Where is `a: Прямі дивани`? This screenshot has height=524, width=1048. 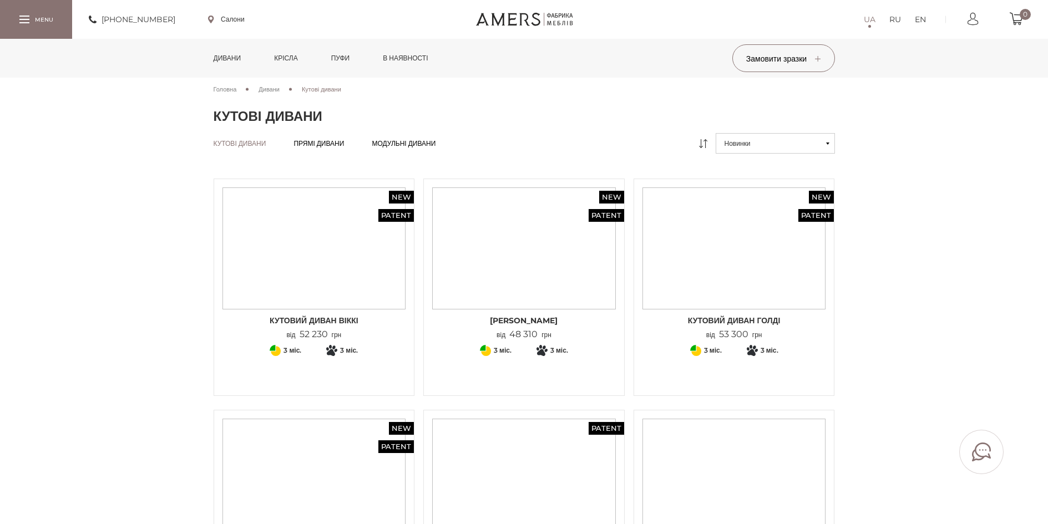
a: Прямі дивани is located at coordinates (318, 144).